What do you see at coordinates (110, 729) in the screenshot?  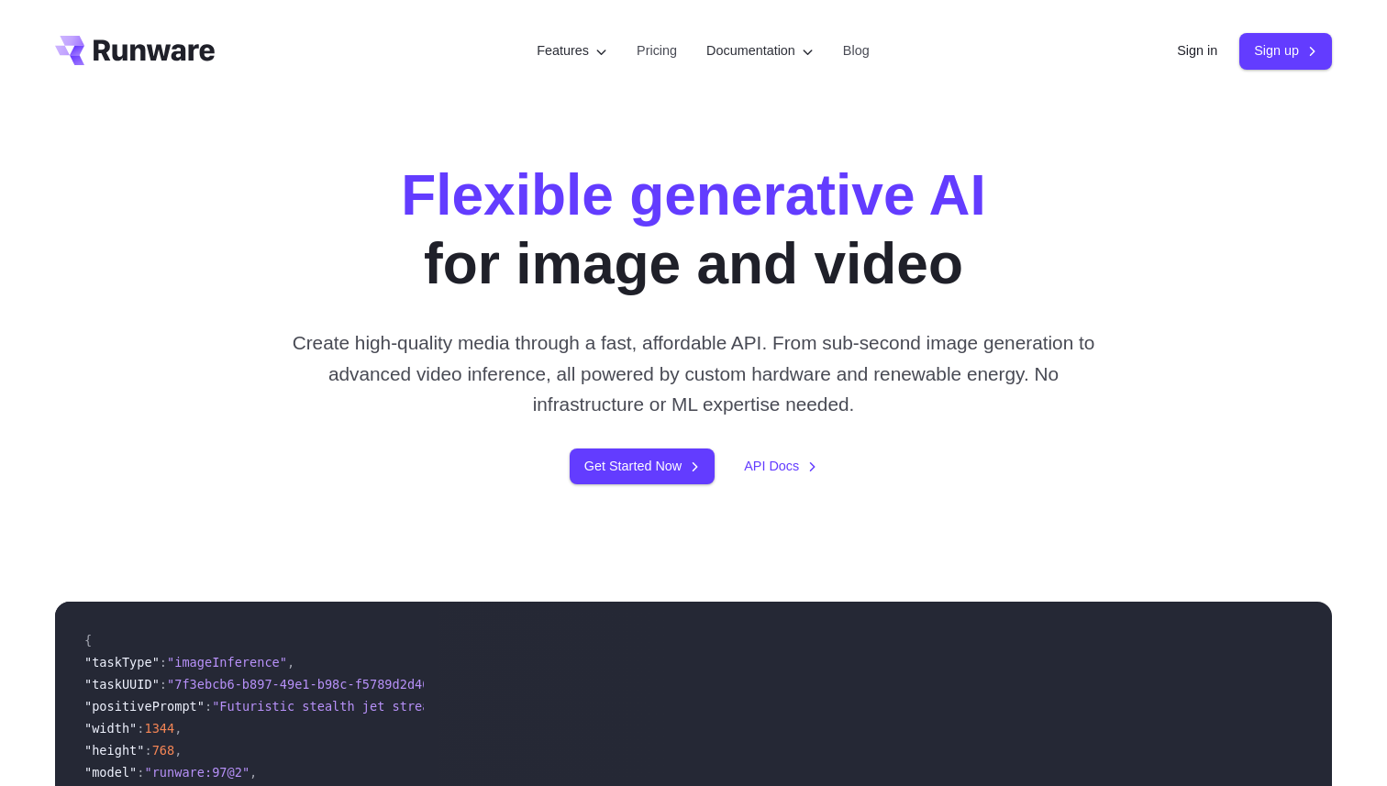 I see `span: "width"` at bounding box center [110, 729].